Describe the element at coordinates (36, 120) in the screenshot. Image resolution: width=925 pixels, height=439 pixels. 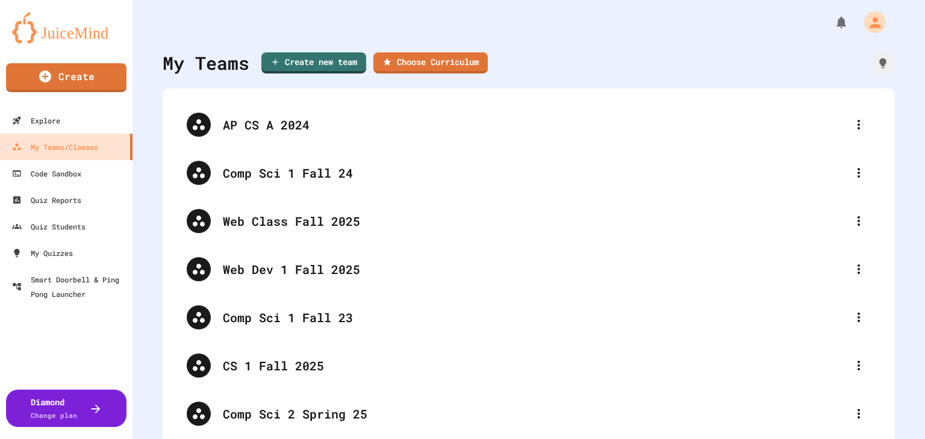
I see `div: Explore` at that location.